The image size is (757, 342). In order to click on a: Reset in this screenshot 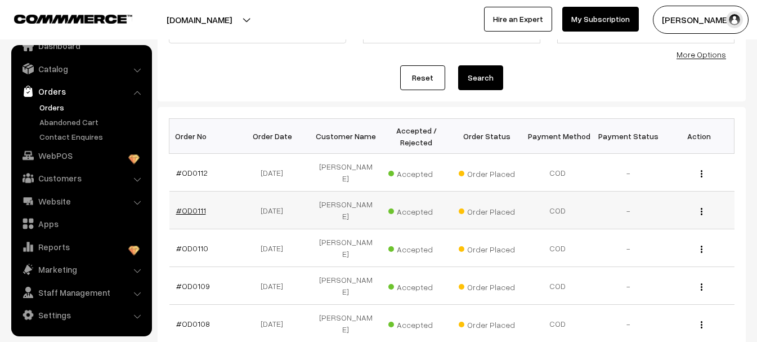, I will do `click(423, 78)`.